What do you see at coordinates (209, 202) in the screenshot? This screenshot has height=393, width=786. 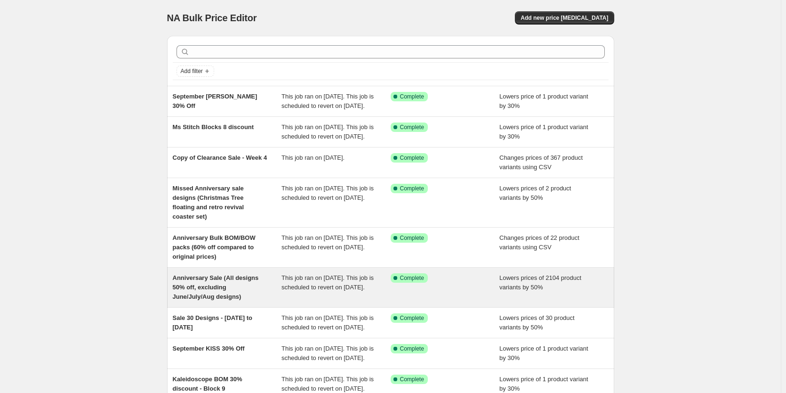 I see `span: Missed Anniversary sale designs (Christmas Tree floating and retro revival coaster set)` at bounding box center [209, 202].